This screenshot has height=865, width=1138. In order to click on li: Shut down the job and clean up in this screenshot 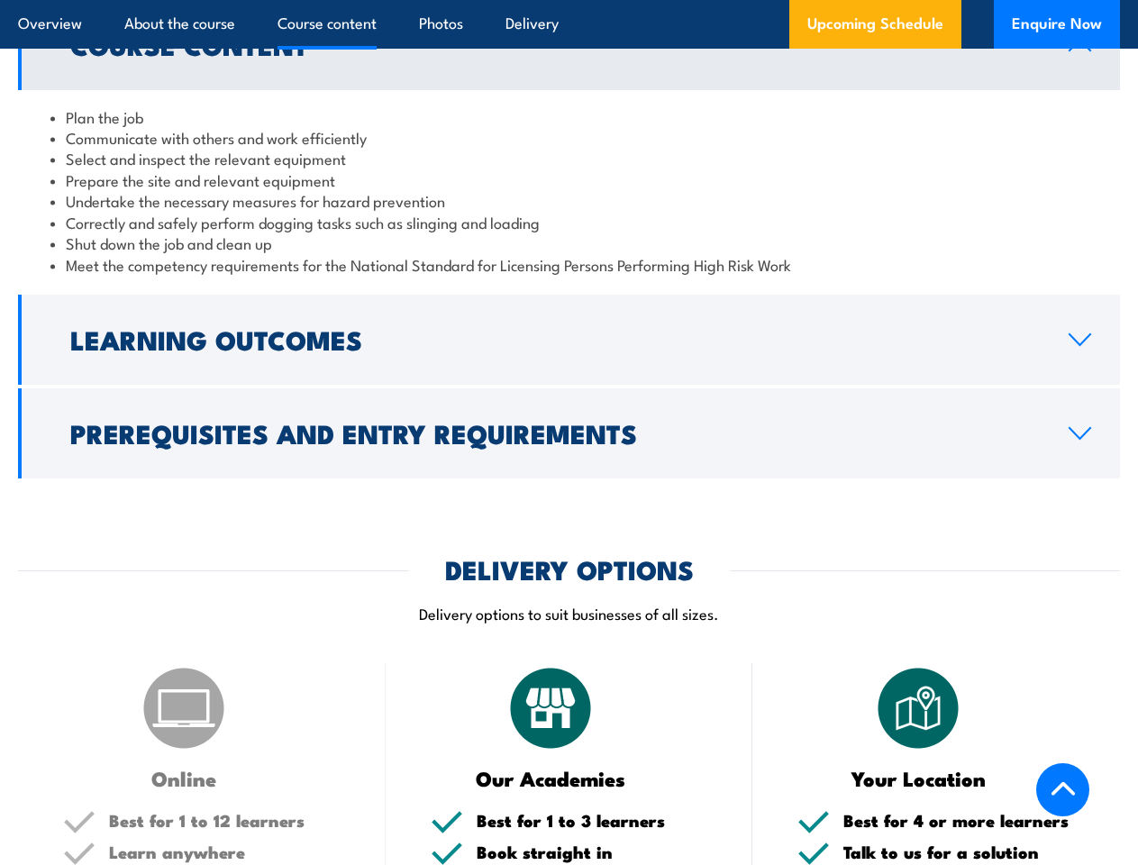, I will do `click(568, 242)`.